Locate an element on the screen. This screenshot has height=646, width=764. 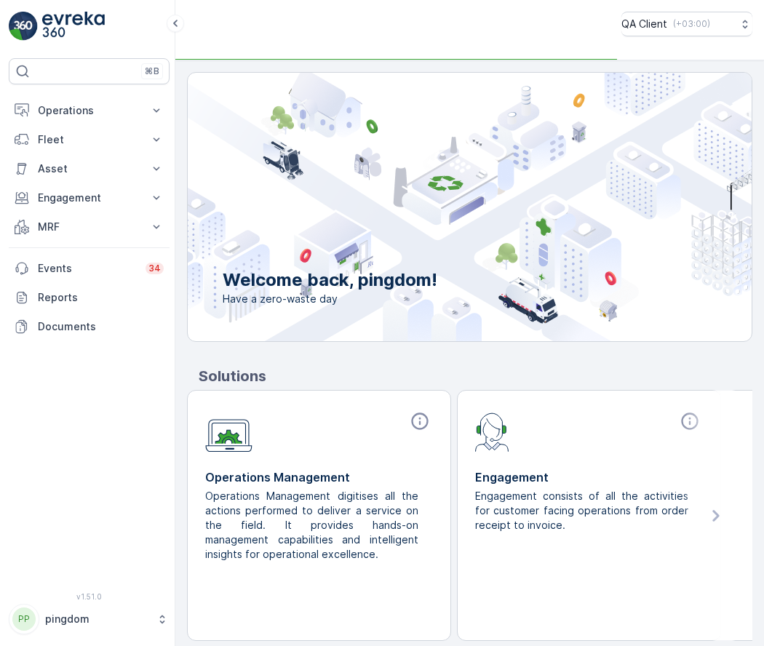
p: Engagement consists of all the activities for customer facing operations from order receipt to in... is located at coordinates (583, 511).